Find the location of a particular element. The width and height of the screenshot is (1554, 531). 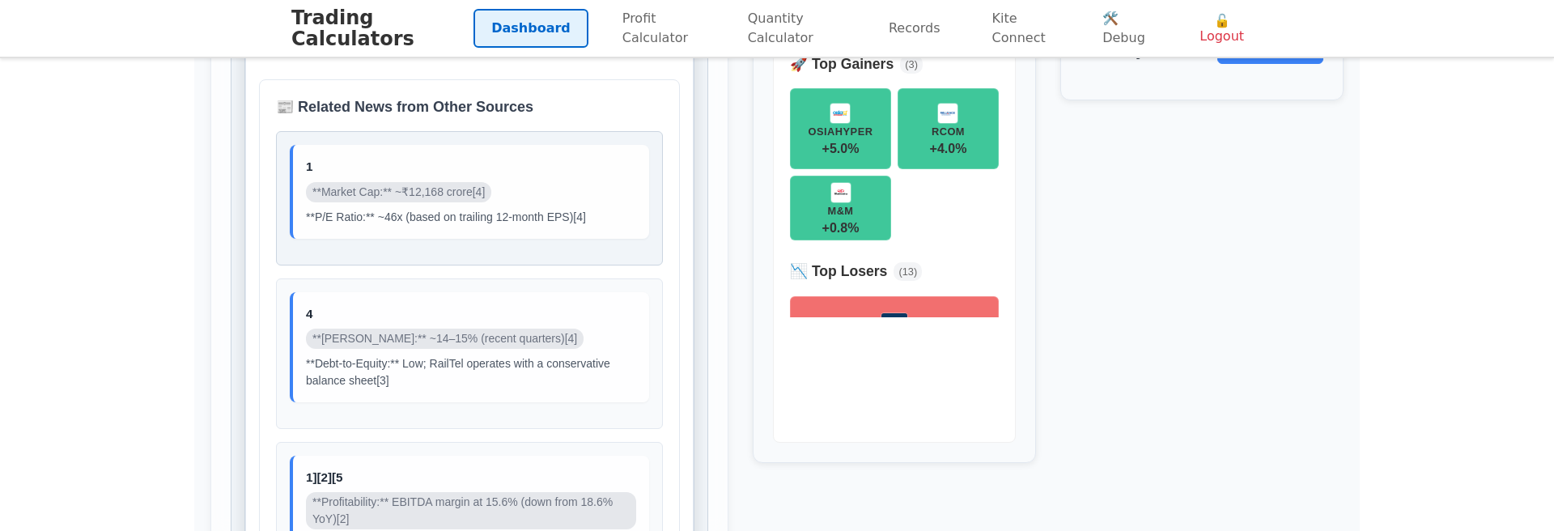

h5: 1 is located at coordinates (471, 166).